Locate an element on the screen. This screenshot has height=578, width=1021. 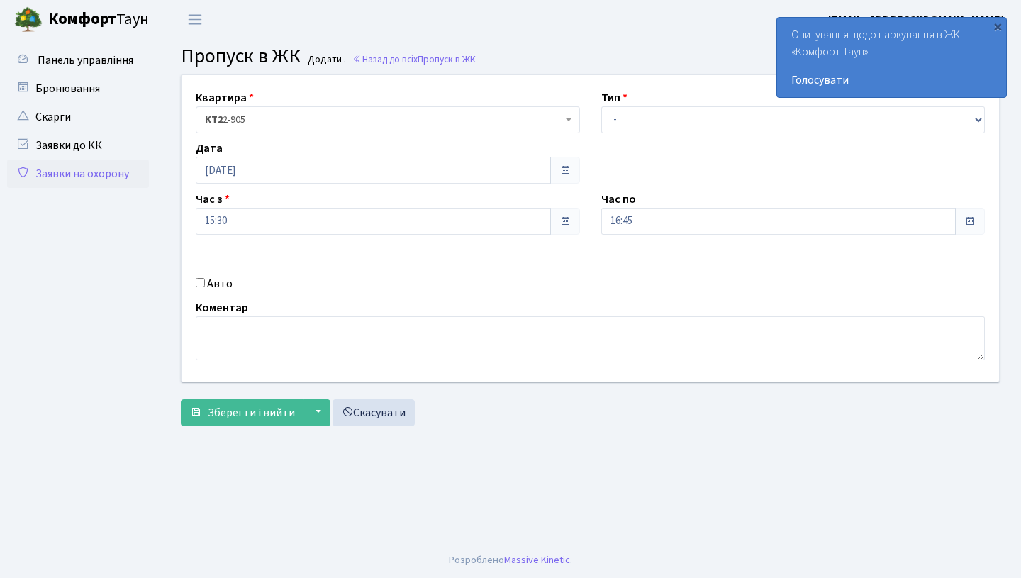
a: Панель управління is located at coordinates (78, 60).